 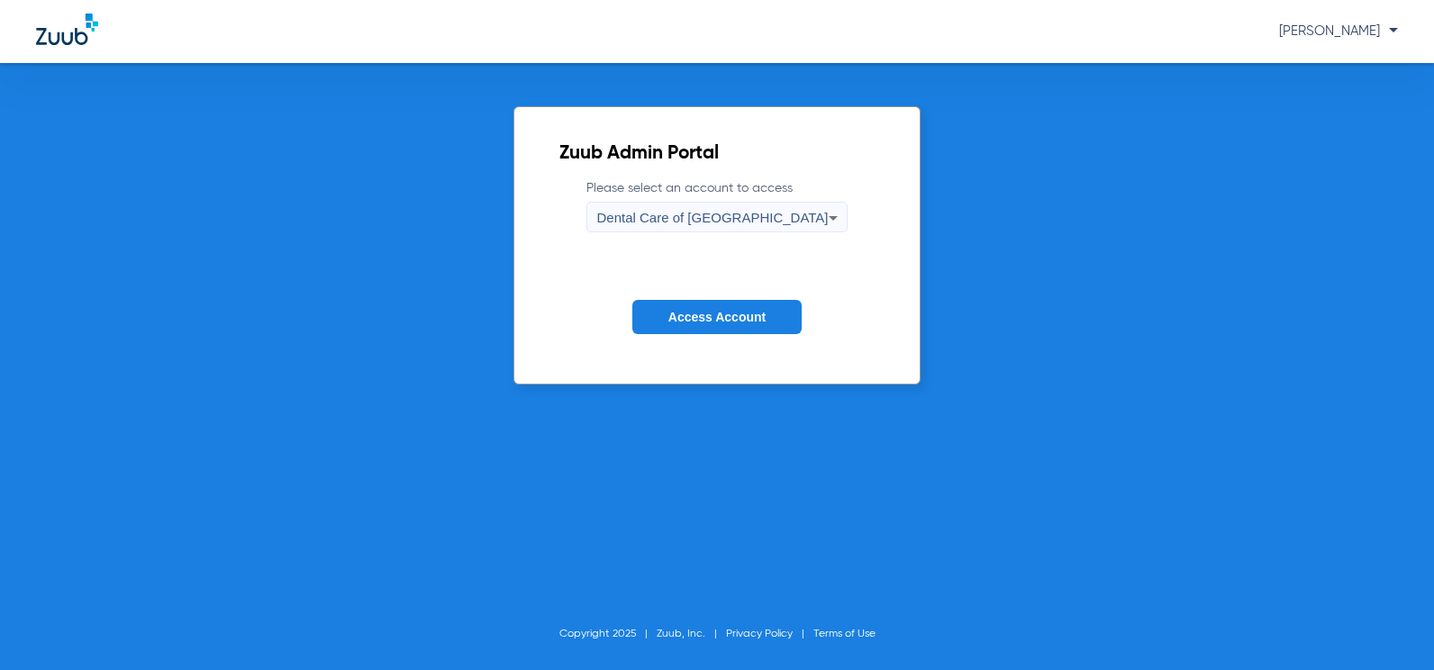 I want to click on li: Zuub, Inc., so click(x=691, y=634).